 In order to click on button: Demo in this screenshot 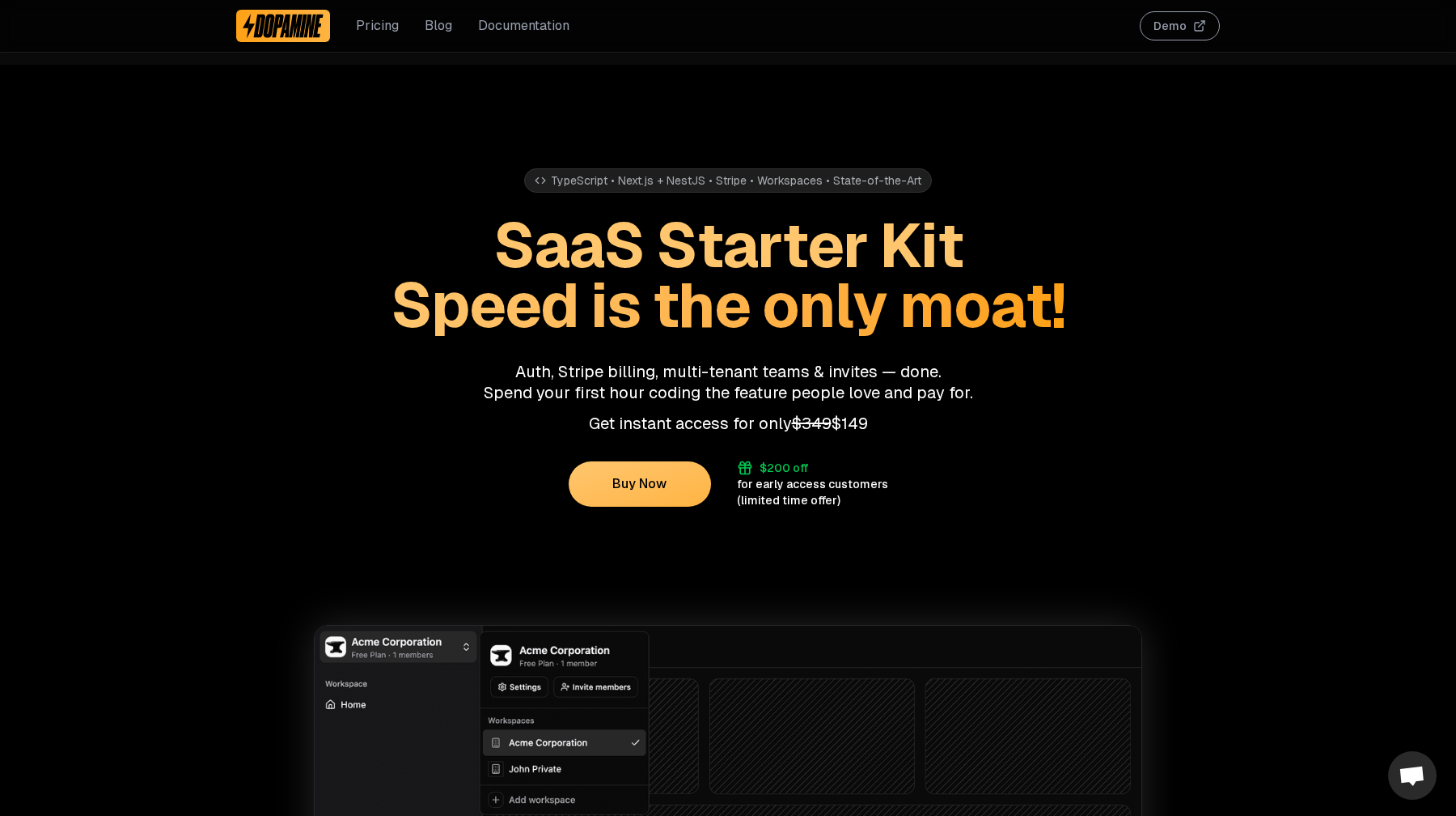, I will do `click(1179, 26)`.